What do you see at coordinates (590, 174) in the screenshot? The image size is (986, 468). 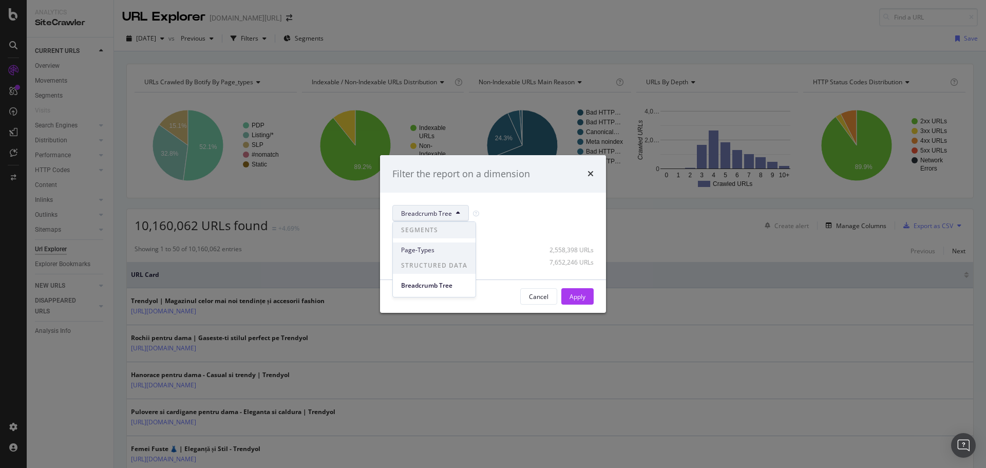 I see `div: times` at bounding box center [590, 174].